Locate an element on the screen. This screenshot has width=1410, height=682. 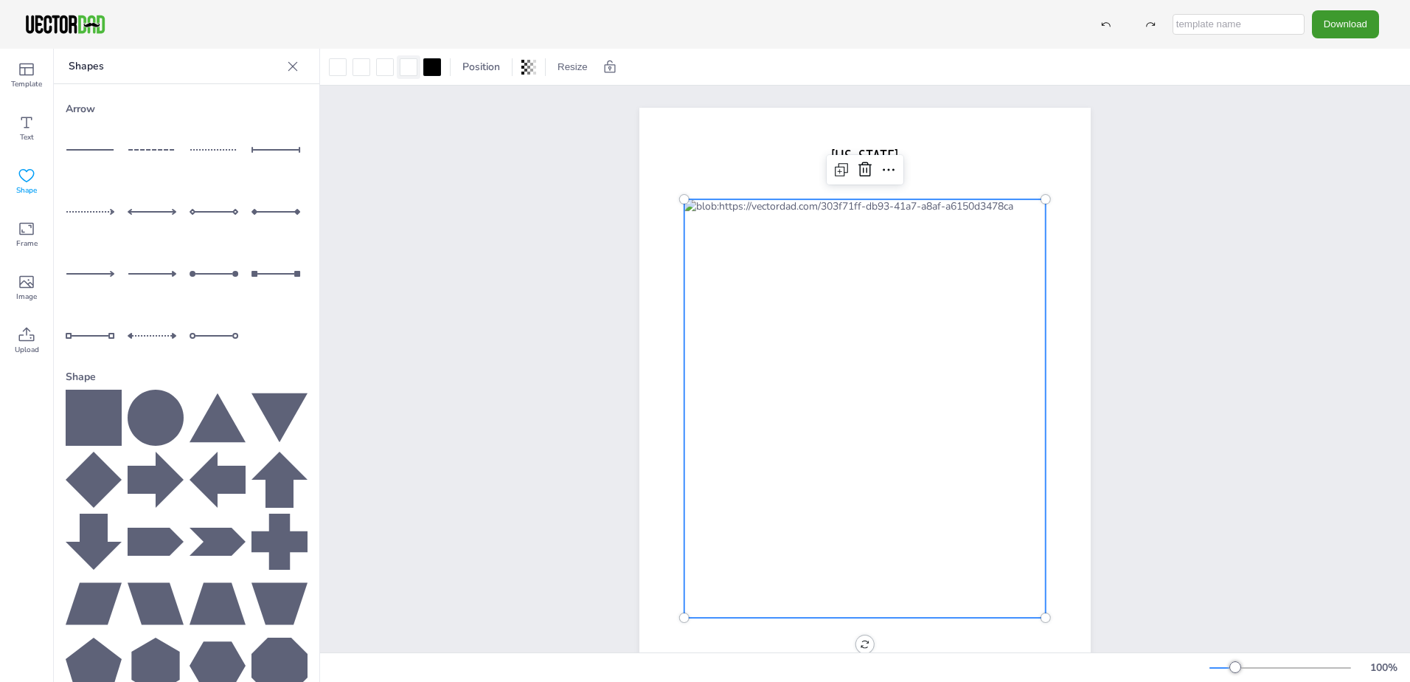
div: Arrow is located at coordinates (187, 108).